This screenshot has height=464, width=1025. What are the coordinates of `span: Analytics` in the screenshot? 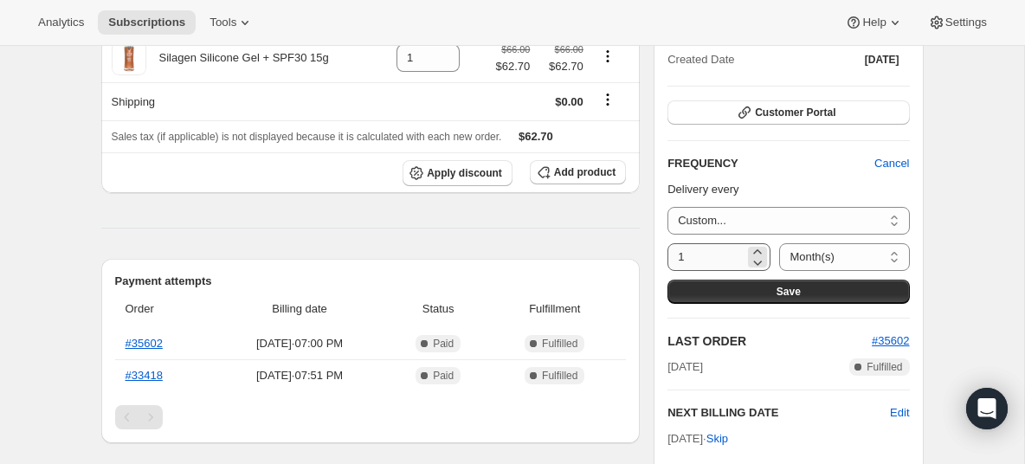 It's located at (61, 23).